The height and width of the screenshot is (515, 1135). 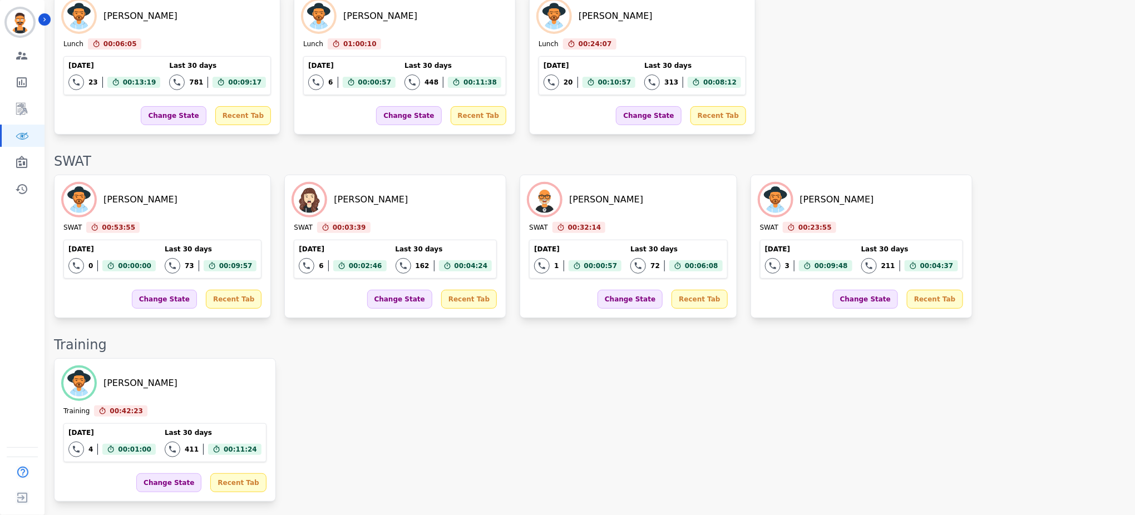 I want to click on span: 00:08:12, so click(x=720, y=82).